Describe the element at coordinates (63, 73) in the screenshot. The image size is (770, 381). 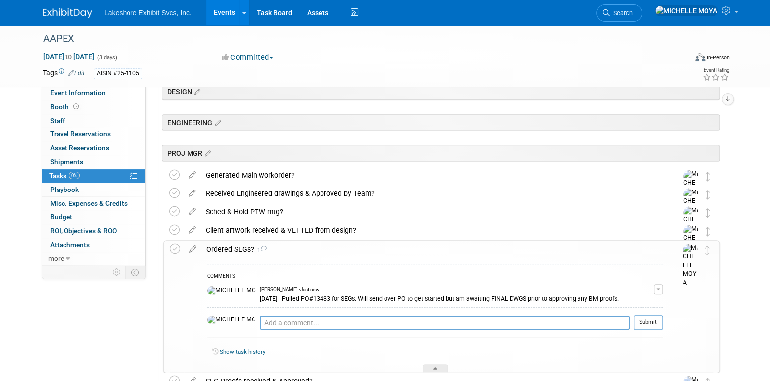
I see `td: Tags` at that location.